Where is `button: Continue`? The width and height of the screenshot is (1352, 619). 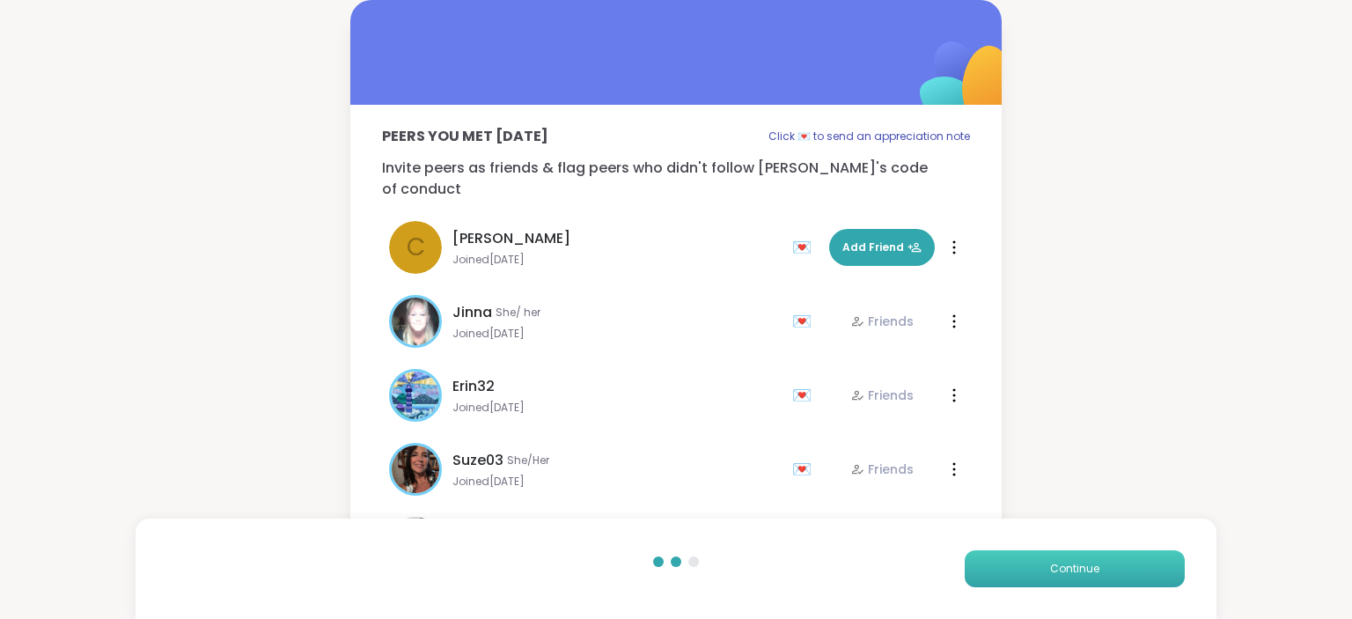 button: Continue is located at coordinates (1075, 569).